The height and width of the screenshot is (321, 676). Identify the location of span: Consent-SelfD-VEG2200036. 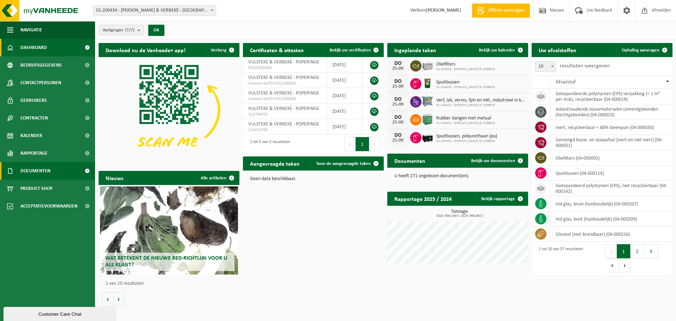
(285, 99).